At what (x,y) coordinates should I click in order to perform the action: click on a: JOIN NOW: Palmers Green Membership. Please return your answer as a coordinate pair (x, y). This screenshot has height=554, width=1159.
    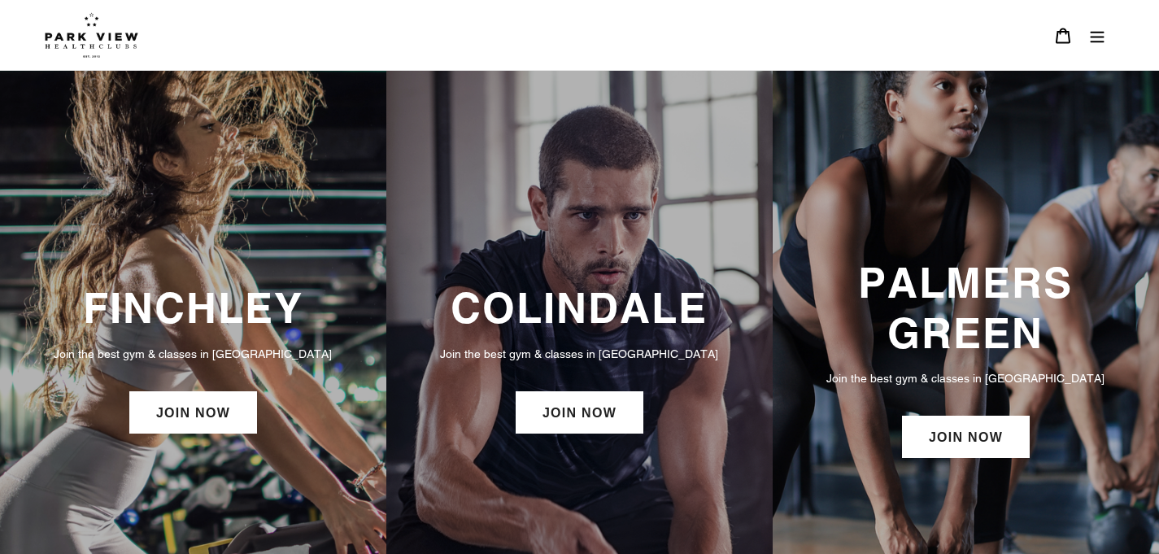
    Looking at the image, I should click on (965, 437).